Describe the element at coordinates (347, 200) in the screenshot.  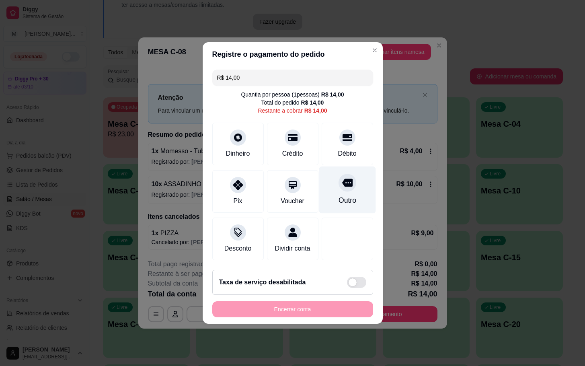
I see `div: Outro` at that location.